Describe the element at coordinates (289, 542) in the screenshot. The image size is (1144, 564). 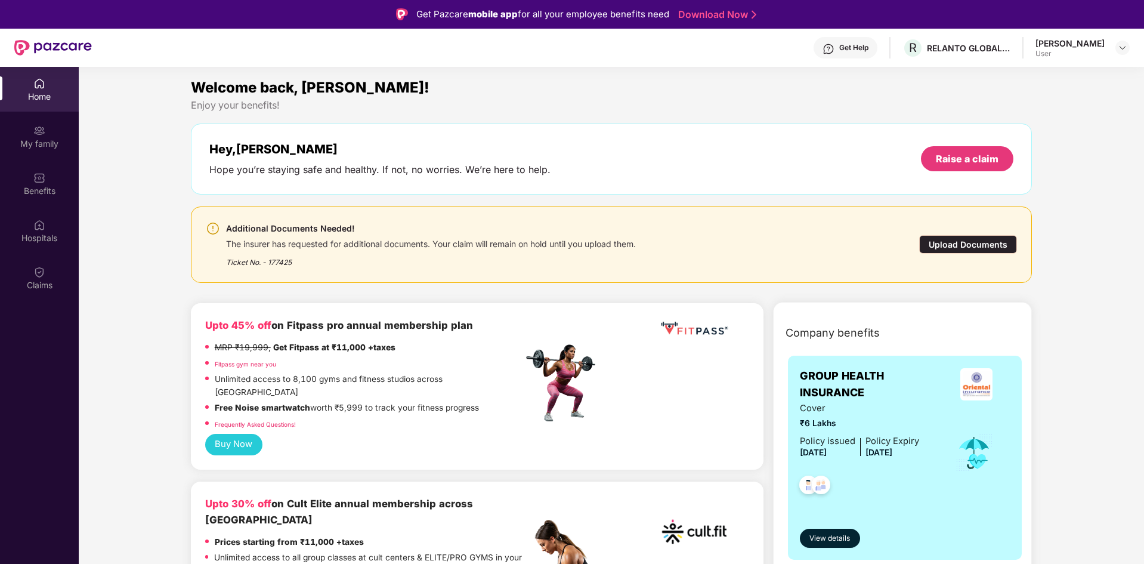
I see `strong: Prices starting from ₹11,000 +taxes` at that location.